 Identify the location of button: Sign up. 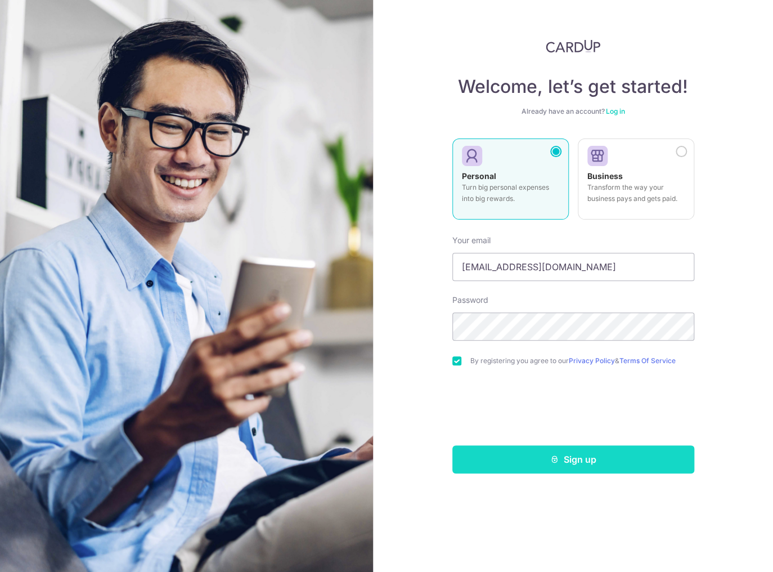
(574, 459).